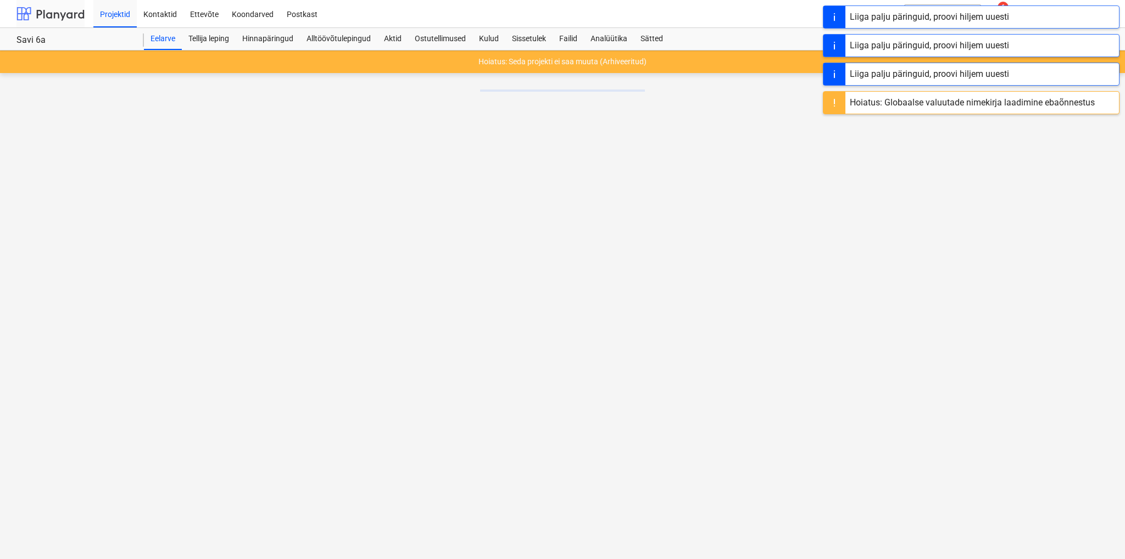 The width and height of the screenshot is (1125, 559). Describe the element at coordinates (489, 39) in the screenshot. I see `a: Kulud` at that location.